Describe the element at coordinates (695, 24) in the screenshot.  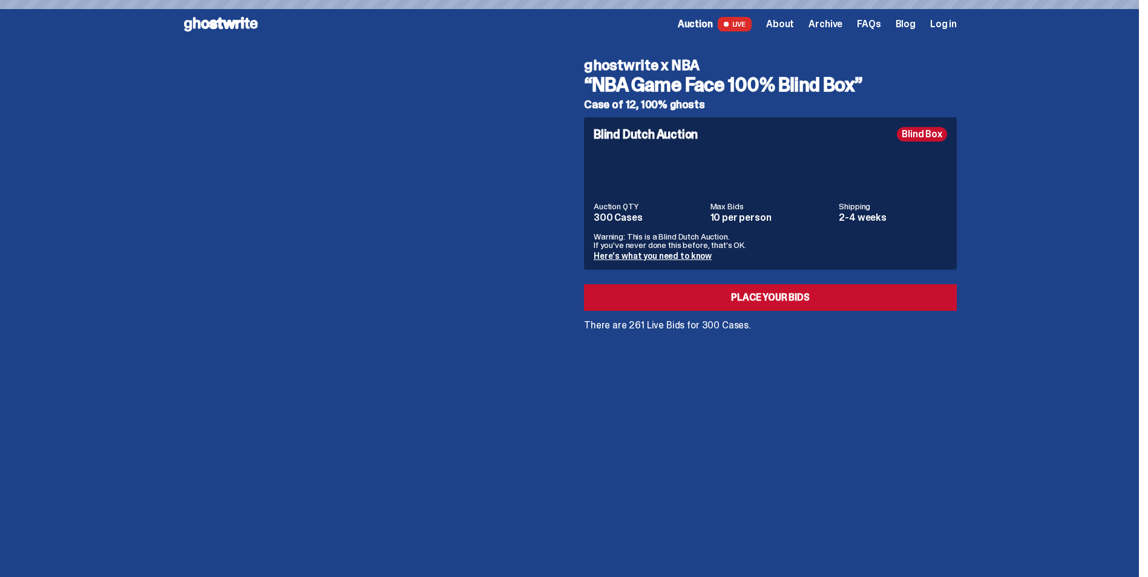
I see `span: Auction` at that location.